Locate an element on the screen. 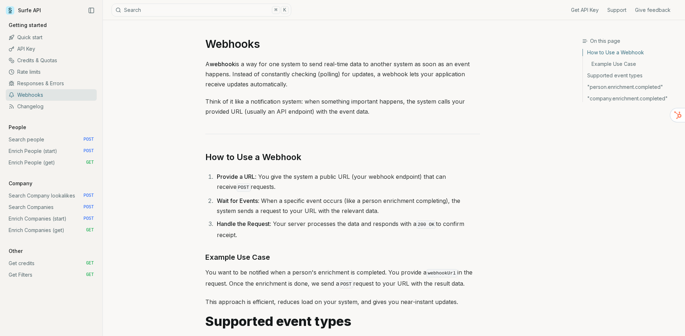 Image resolution: width=685 pixels, height=336 pixels. li: : Your server processes the data and responds with a to confirm receipt. is located at coordinates (348, 229).